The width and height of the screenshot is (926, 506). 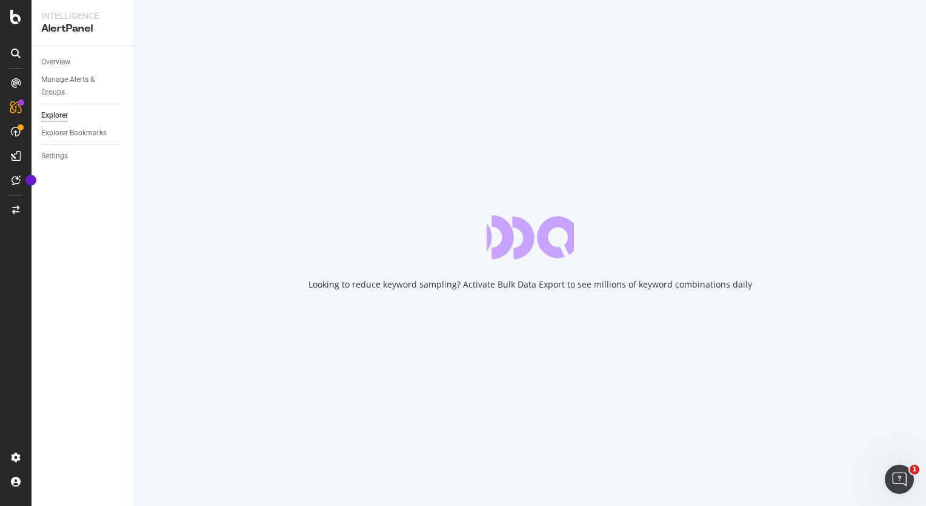 I want to click on div: Tooltip anchor, so click(x=31, y=180).